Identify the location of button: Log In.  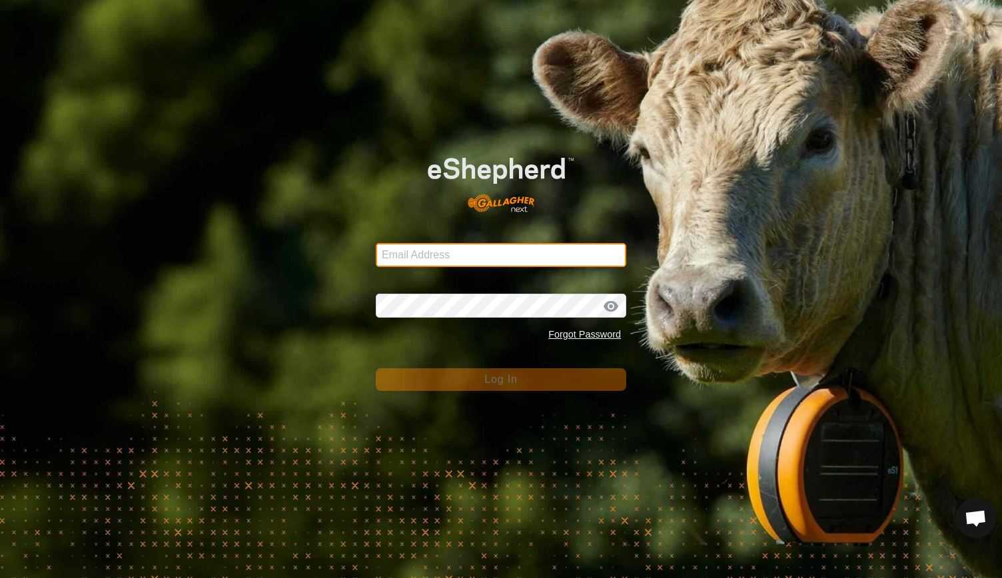
(501, 380).